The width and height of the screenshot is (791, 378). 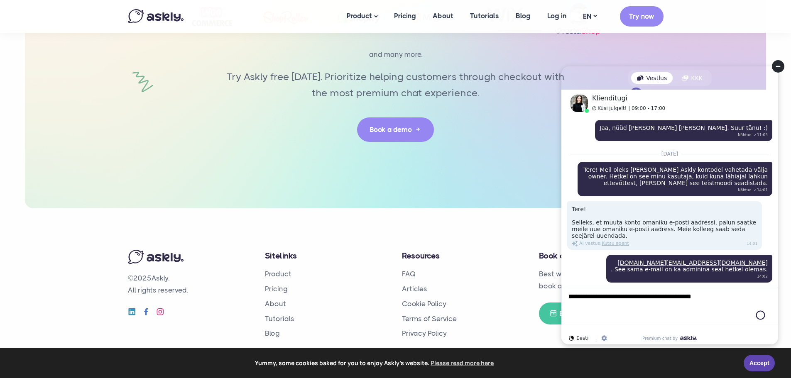 What do you see at coordinates (278, 274) in the screenshot?
I see `a: Product` at bounding box center [278, 274].